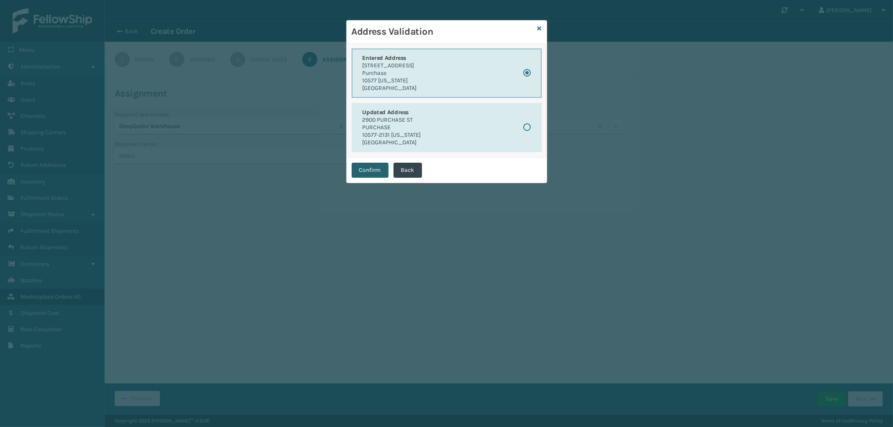  Describe the element at coordinates (390, 73) in the screenshot. I see `p: Purchase` at that location.